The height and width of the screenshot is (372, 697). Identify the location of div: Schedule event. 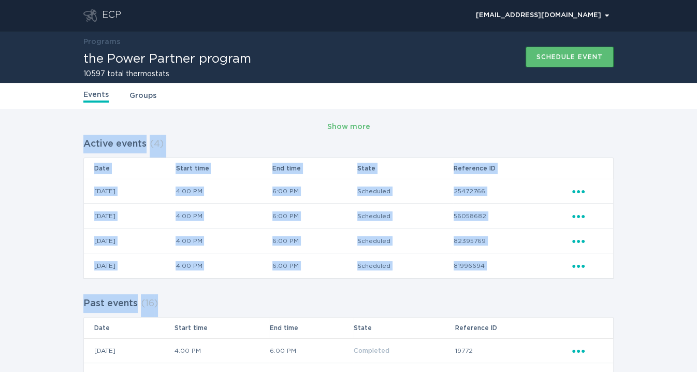
(569, 57).